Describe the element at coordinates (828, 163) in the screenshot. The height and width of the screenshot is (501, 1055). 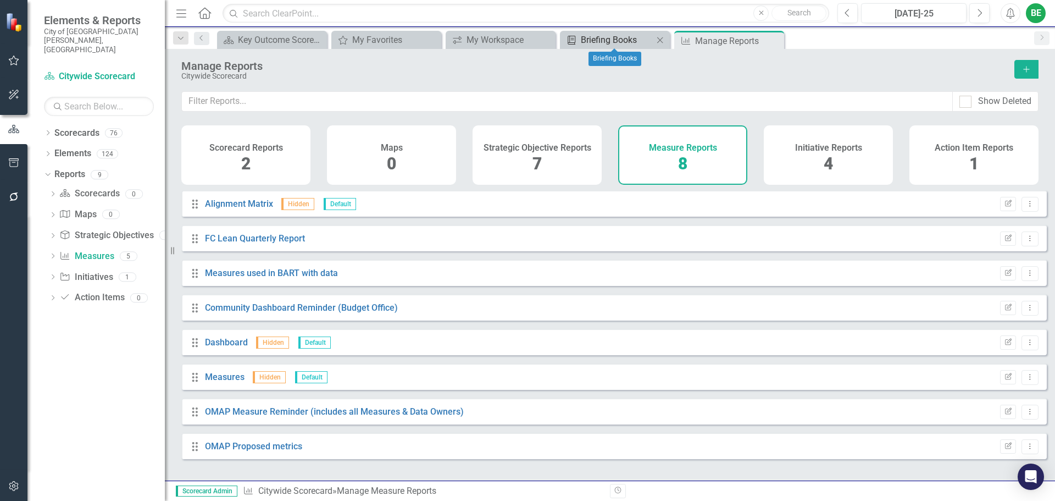
I see `span: 4` at that location.